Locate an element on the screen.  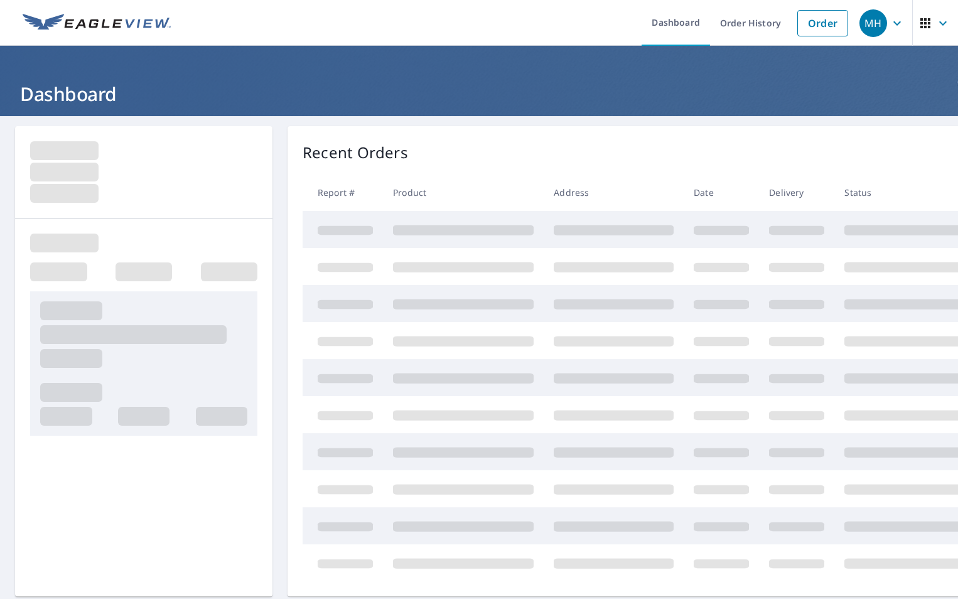
th: Address is located at coordinates (613, 192).